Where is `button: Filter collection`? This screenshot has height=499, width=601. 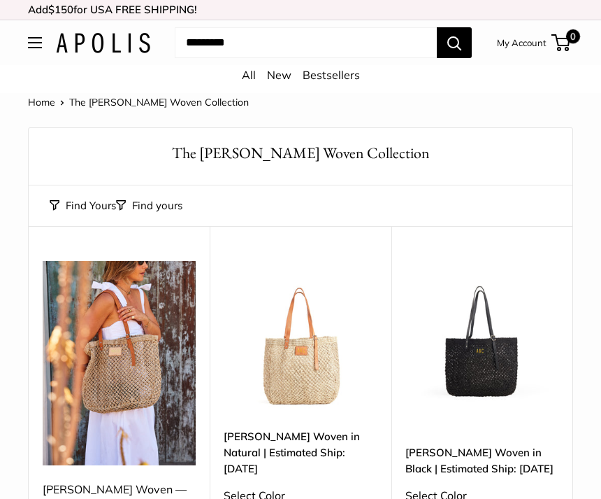
button: Filter collection is located at coordinates (149, 206).